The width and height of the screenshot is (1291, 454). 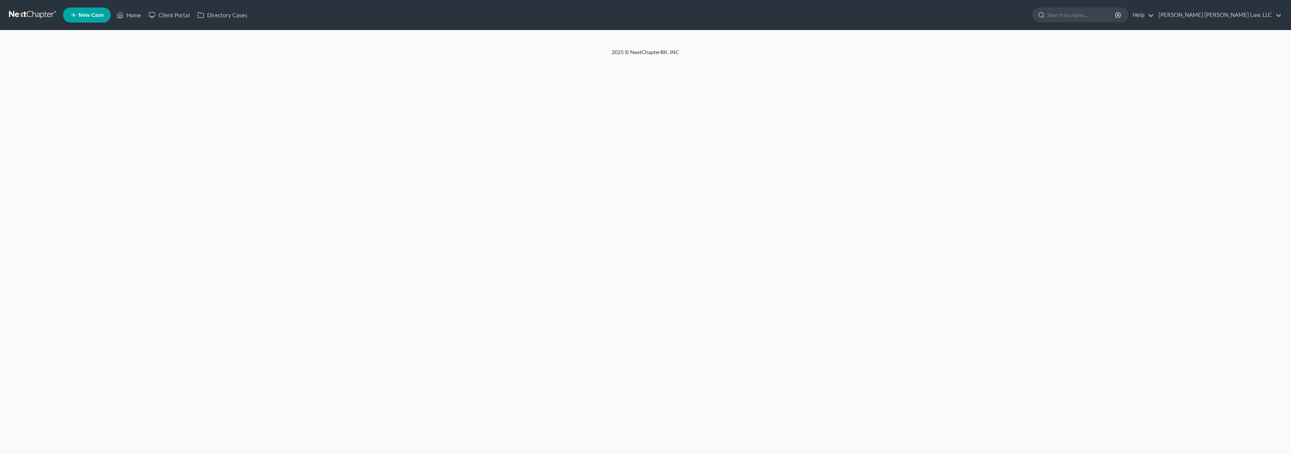 What do you see at coordinates (91, 15) in the screenshot?
I see `span: New Case` at bounding box center [91, 15].